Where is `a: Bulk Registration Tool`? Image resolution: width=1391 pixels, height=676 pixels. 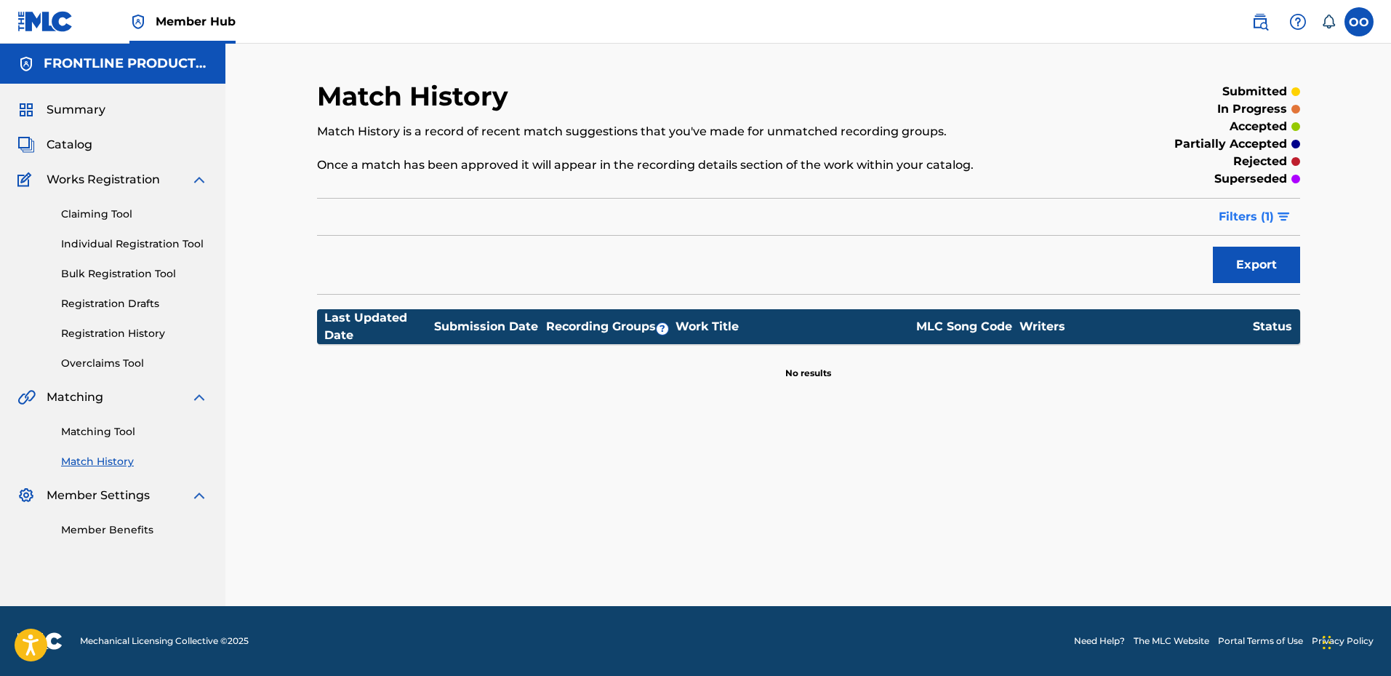 a: Bulk Registration Tool is located at coordinates (135, 273).